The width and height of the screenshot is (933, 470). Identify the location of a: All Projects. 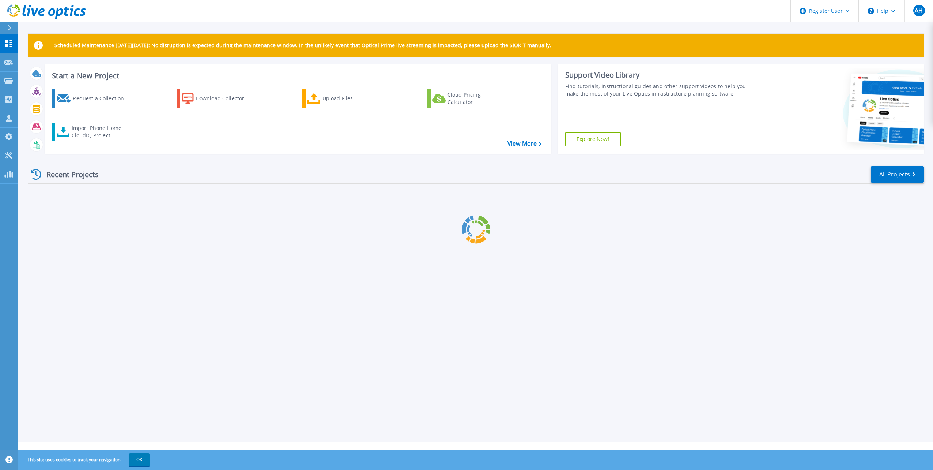
(898, 174).